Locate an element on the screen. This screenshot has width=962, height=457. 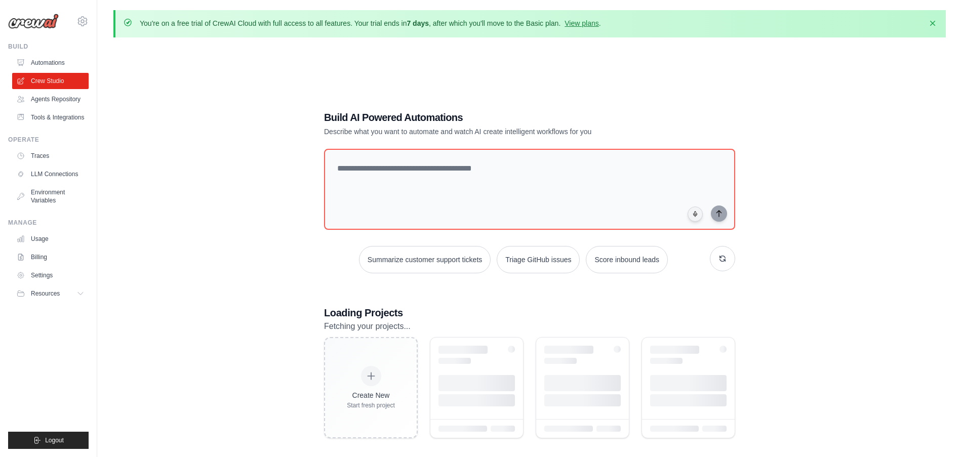
a: Usage is located at coordinates (50, 239).